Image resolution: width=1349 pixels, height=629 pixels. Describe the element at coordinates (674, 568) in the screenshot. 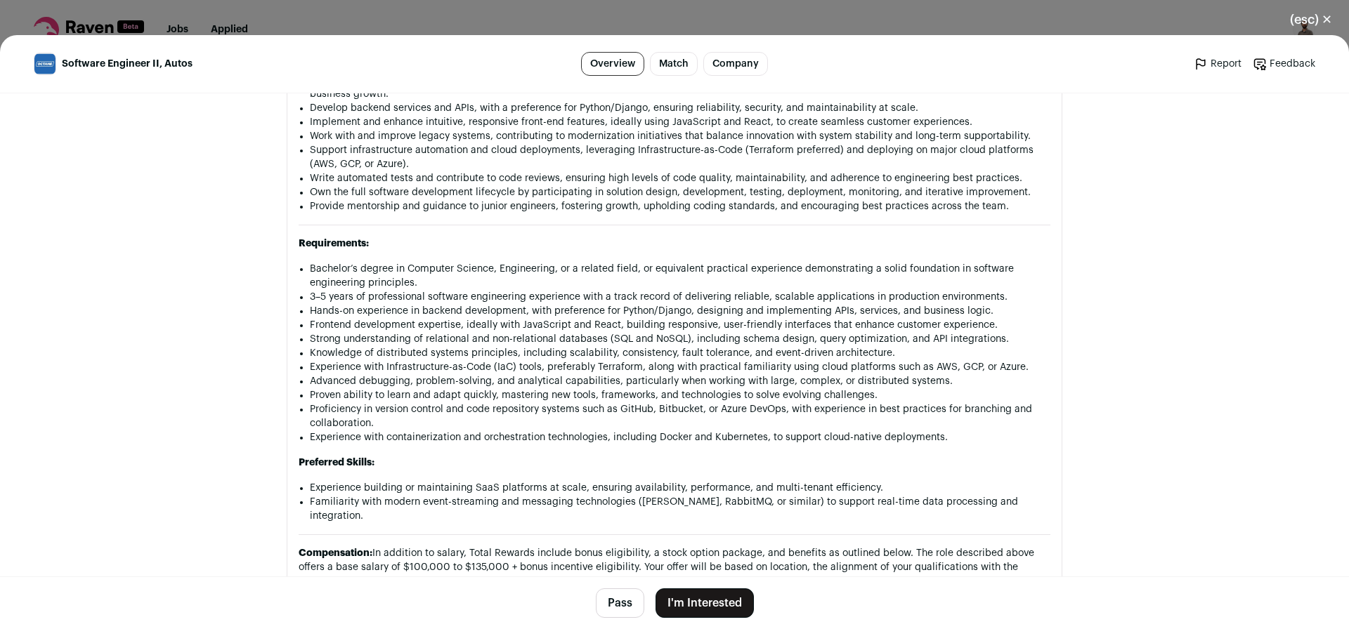

I see `p: In addition to salary, Total Rewards include bonus eligibility, a stock option package, and benef...` at that location.